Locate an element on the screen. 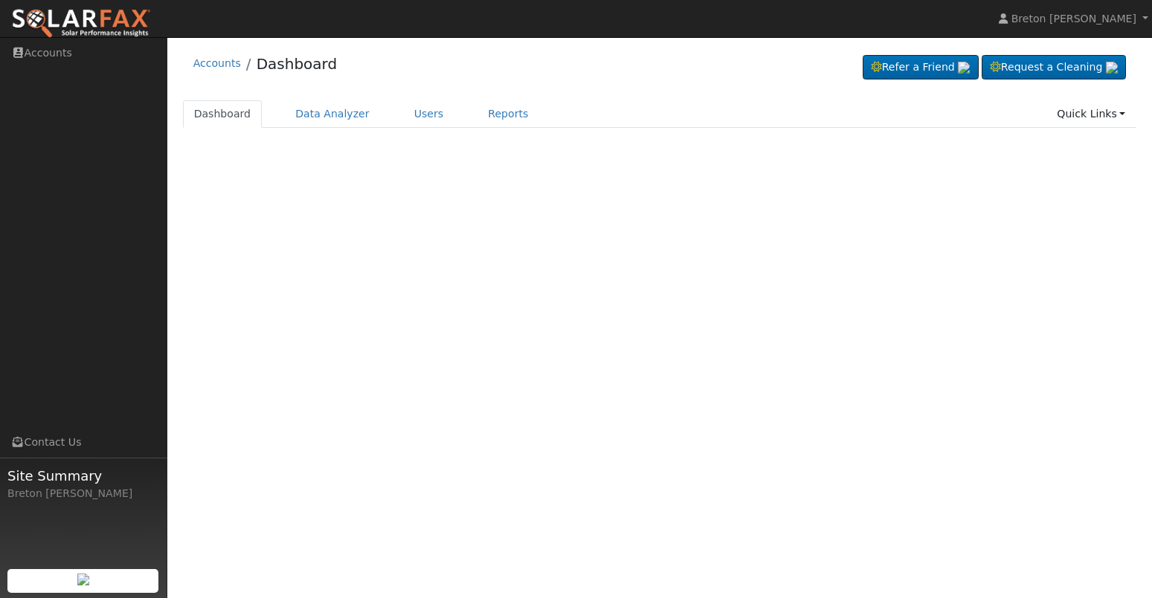 This screenshot has height=598, width=1152. a: Data Analyzer is located at coordinates (332, 114).